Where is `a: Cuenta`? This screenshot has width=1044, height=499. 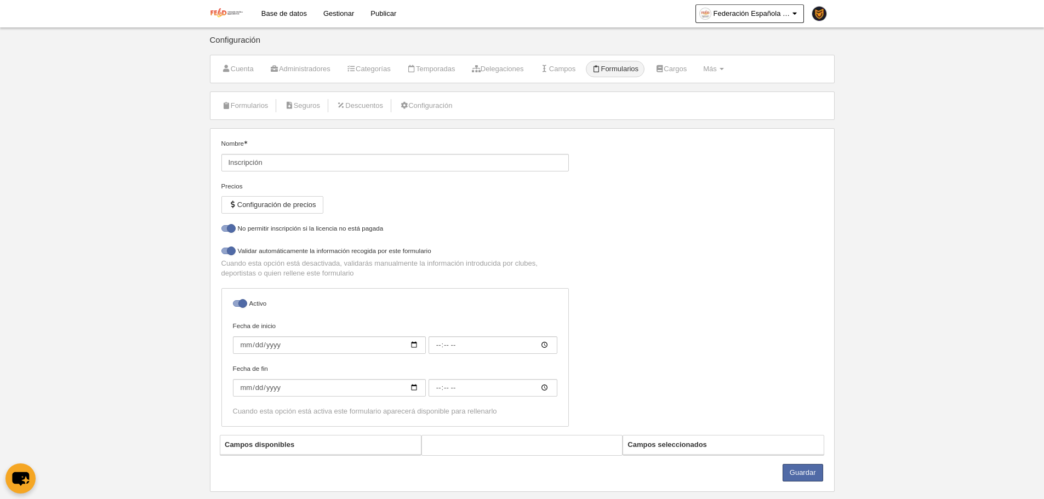 a: Cuenta is located at coordinates (238, 69).